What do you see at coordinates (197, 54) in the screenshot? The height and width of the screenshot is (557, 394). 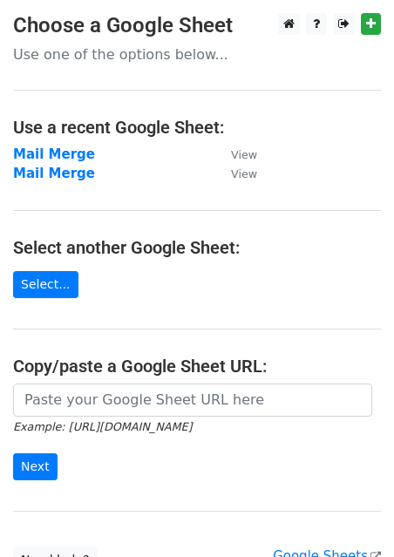 I see `p: Use one of the options below...` at bounding box center [197, 54].